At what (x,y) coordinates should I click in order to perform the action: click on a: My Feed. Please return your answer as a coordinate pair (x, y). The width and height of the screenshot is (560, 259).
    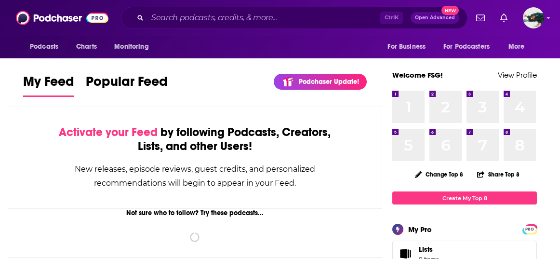
    Looking at the image, I should click on (49, 85).